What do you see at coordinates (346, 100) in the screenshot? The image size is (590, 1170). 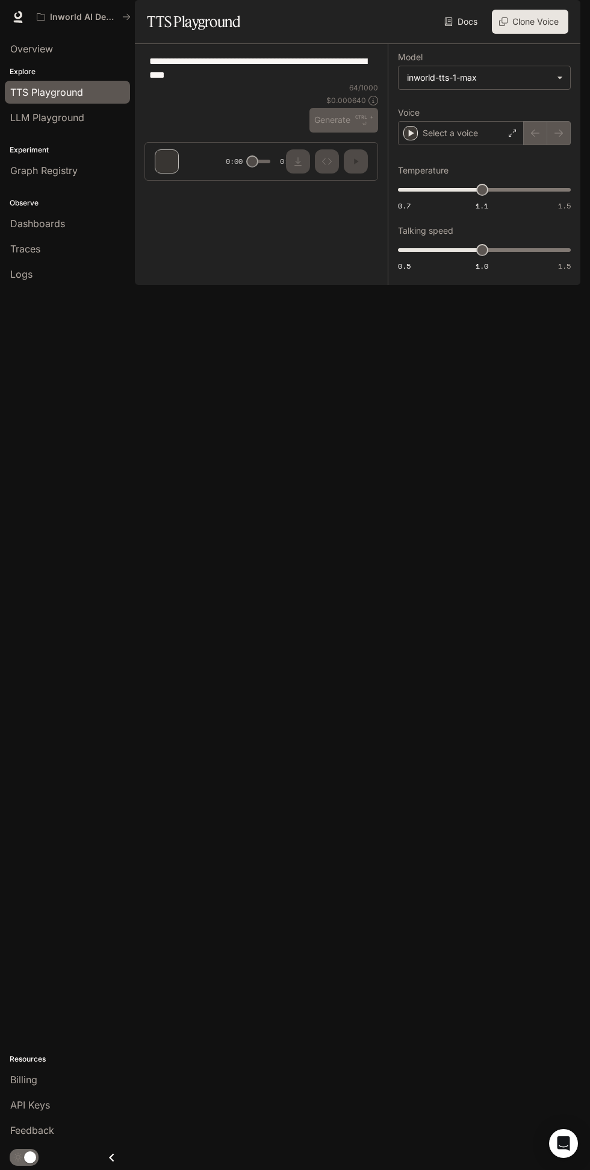 I see `p: $ 0.000640` at bounding box center [346, 100].